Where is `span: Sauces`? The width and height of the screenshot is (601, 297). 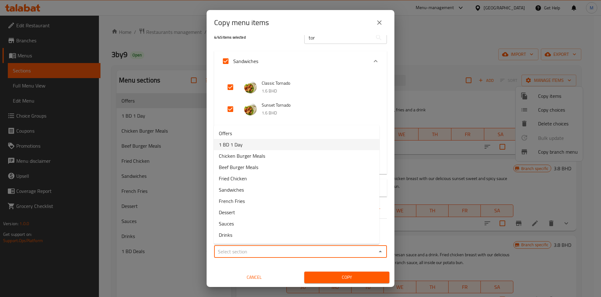
span: Sauces is located at coordinates (226, 223).